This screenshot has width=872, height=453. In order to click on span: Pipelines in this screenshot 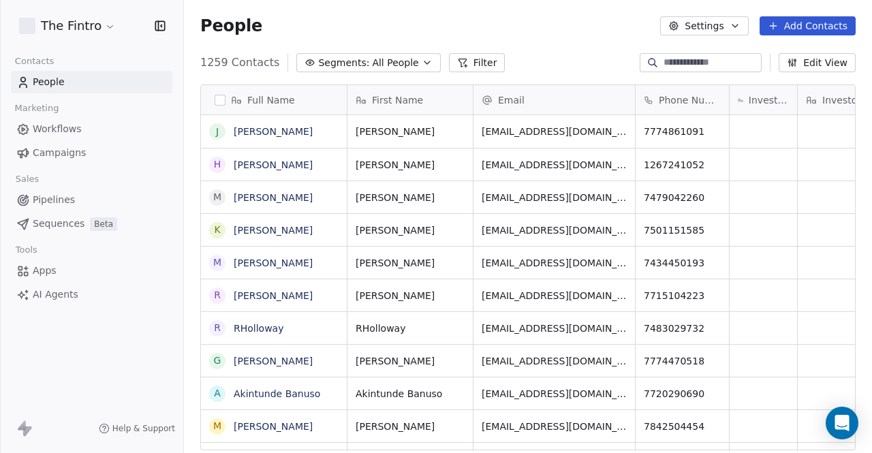, I will do `click(54, 200)`.